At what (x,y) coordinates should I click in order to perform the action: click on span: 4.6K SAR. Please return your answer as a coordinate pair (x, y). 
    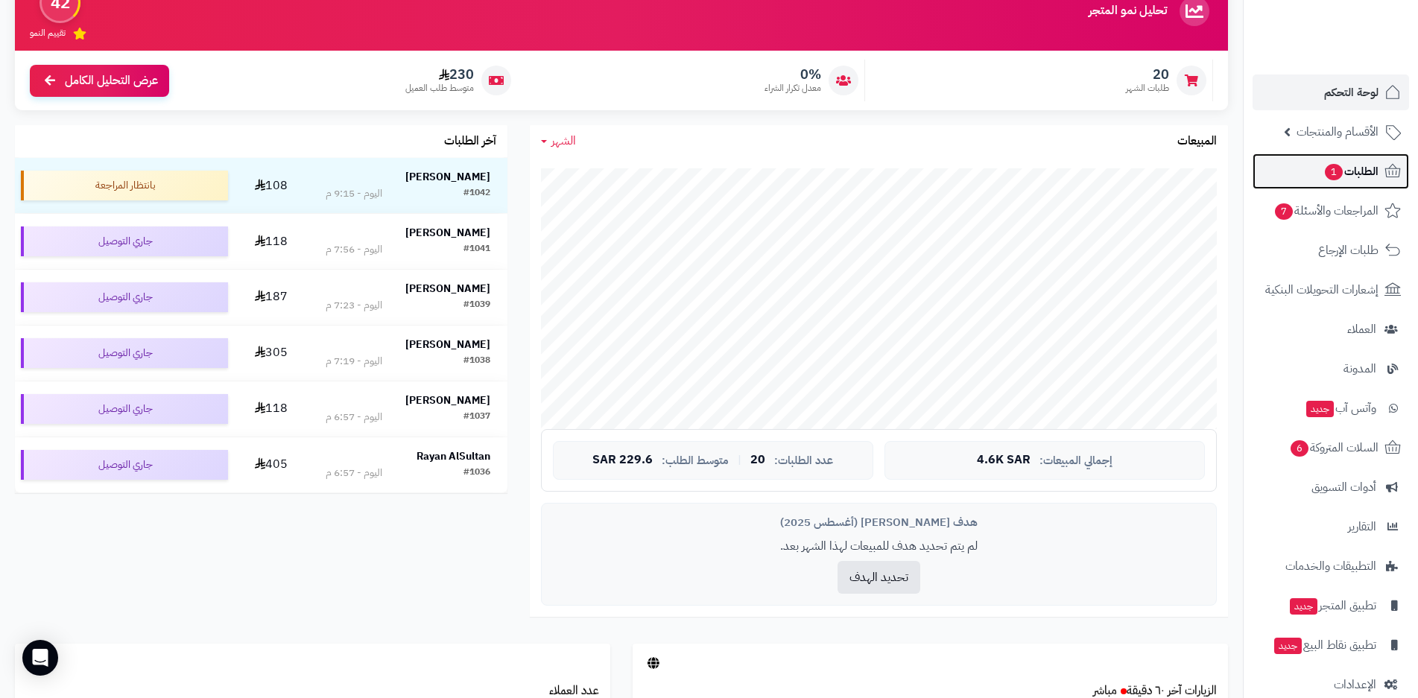
    Looking at the image, I should click on (1003, 460).